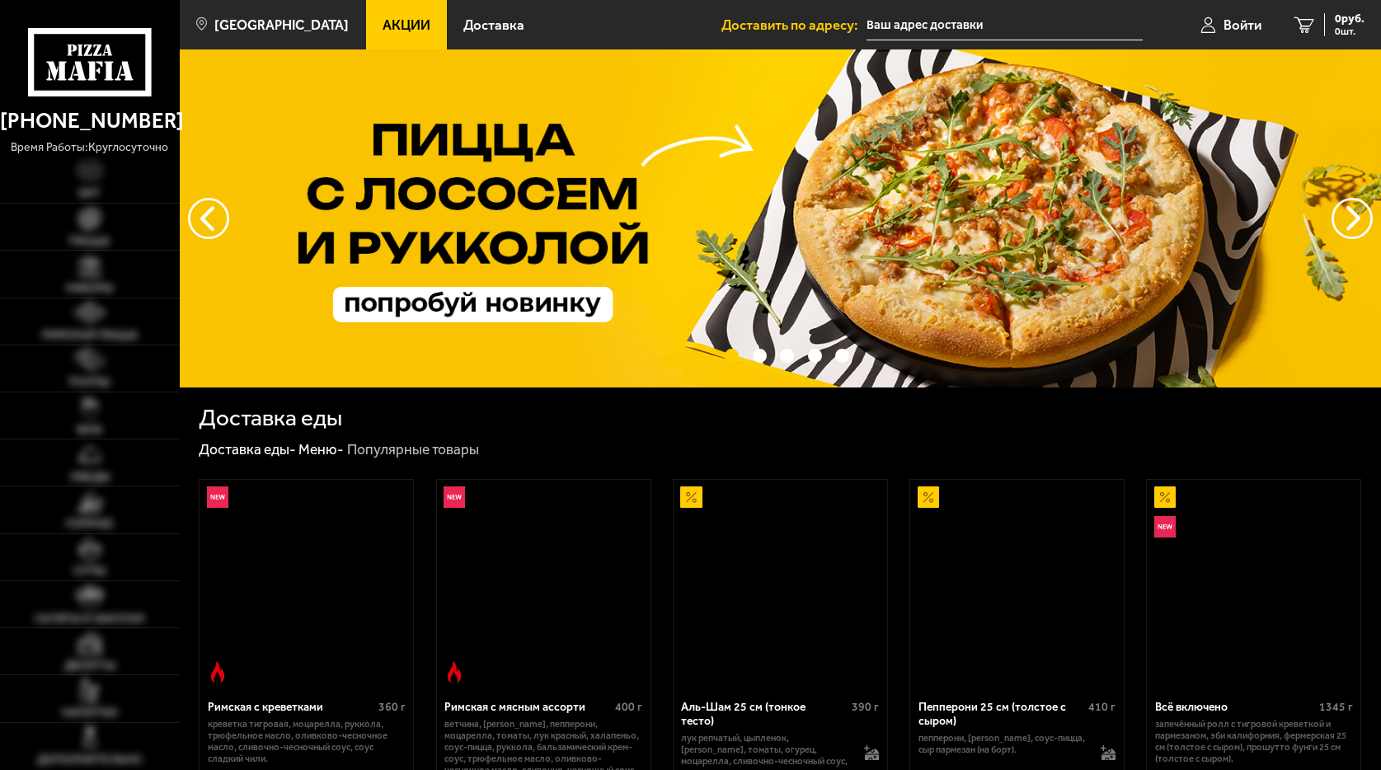 This screenshot has height=770, width=1381. Describe the element at coordinates (1102, 707) in the screenshot. I see `span: 410 г` at that location.